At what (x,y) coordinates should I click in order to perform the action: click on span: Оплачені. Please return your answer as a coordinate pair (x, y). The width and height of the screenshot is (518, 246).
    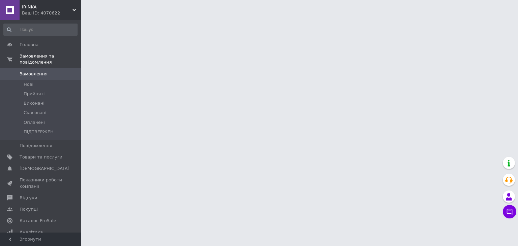
    Looking at the image, I should click on (34, 123).